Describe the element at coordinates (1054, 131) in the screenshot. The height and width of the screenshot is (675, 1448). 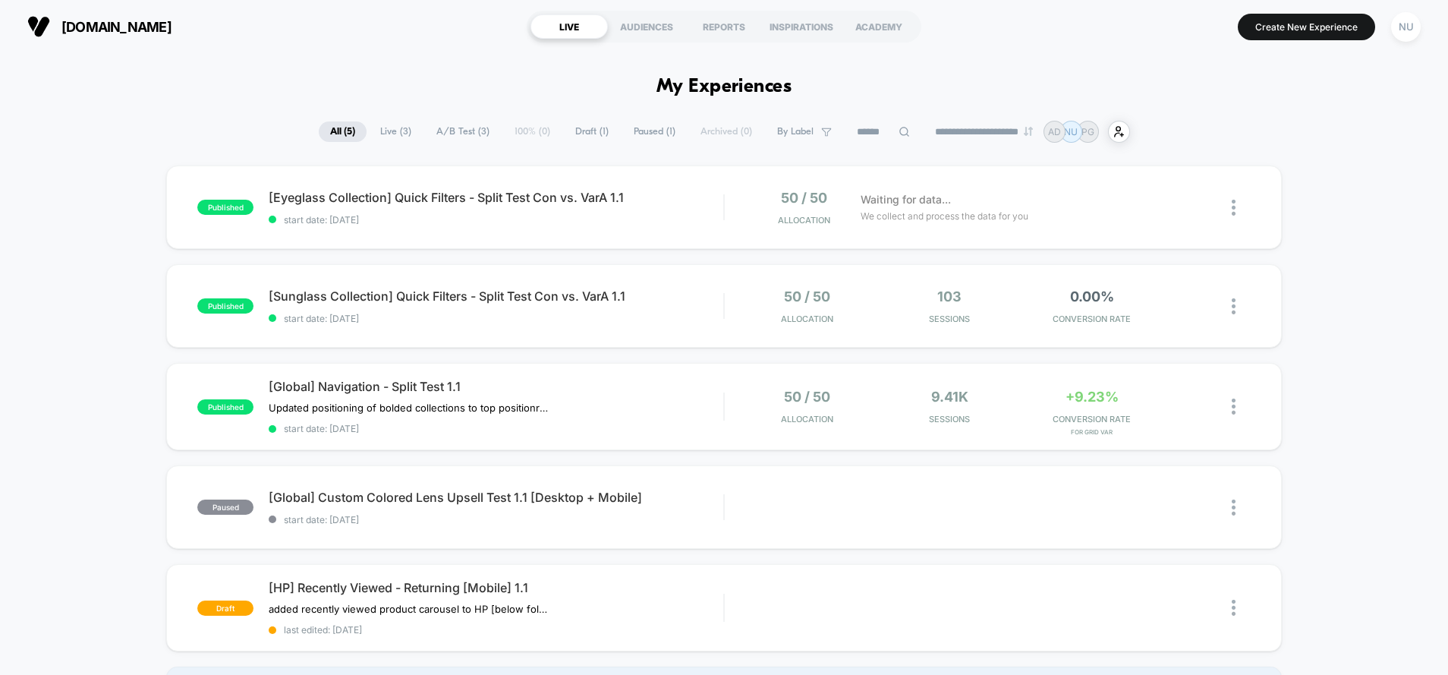
I see `p: AD` at that location.